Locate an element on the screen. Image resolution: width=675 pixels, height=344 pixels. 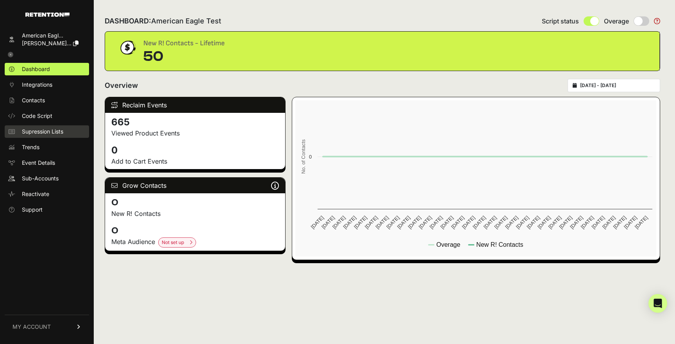
span: Support is located at coordinates (32, 210).